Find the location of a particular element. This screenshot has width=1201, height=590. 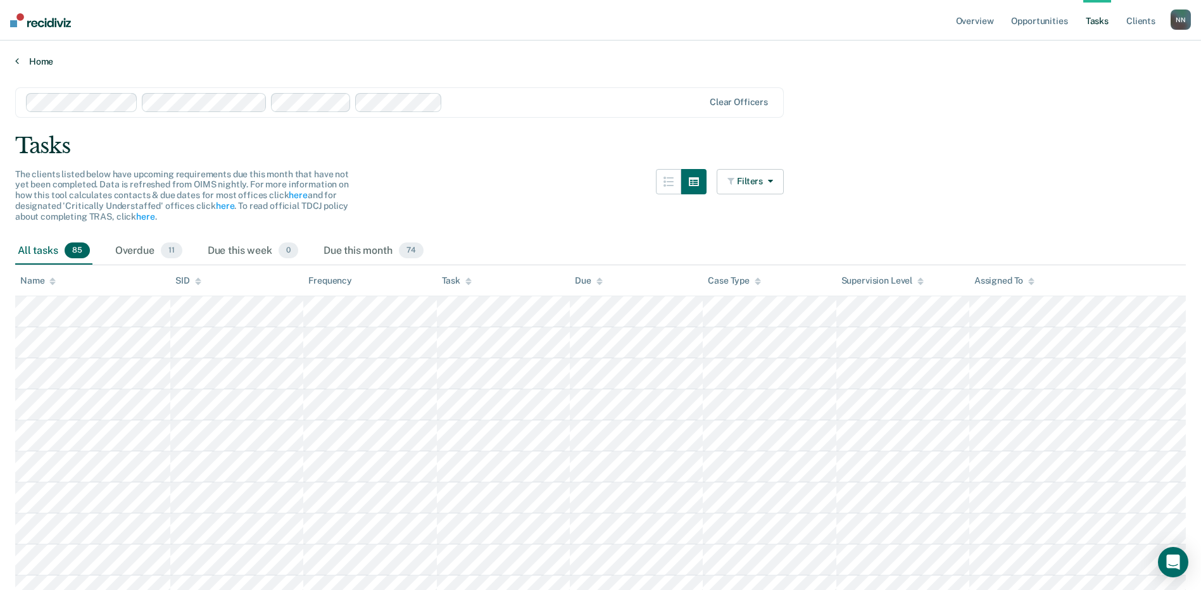

div: N N is located at coordinates (1180, 20).